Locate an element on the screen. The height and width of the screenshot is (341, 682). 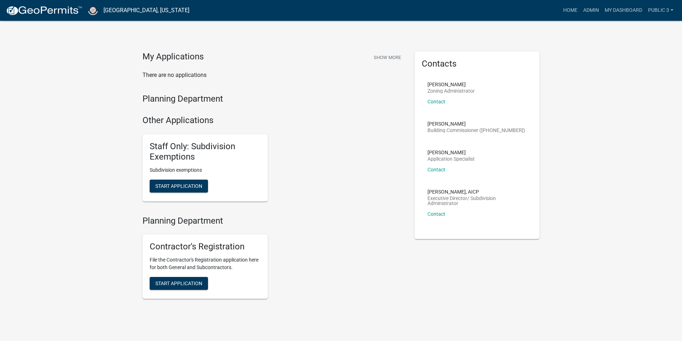
p: File the Contractor's Registration application here for both General and Subcontractors. is located at coordinates (205, 264).